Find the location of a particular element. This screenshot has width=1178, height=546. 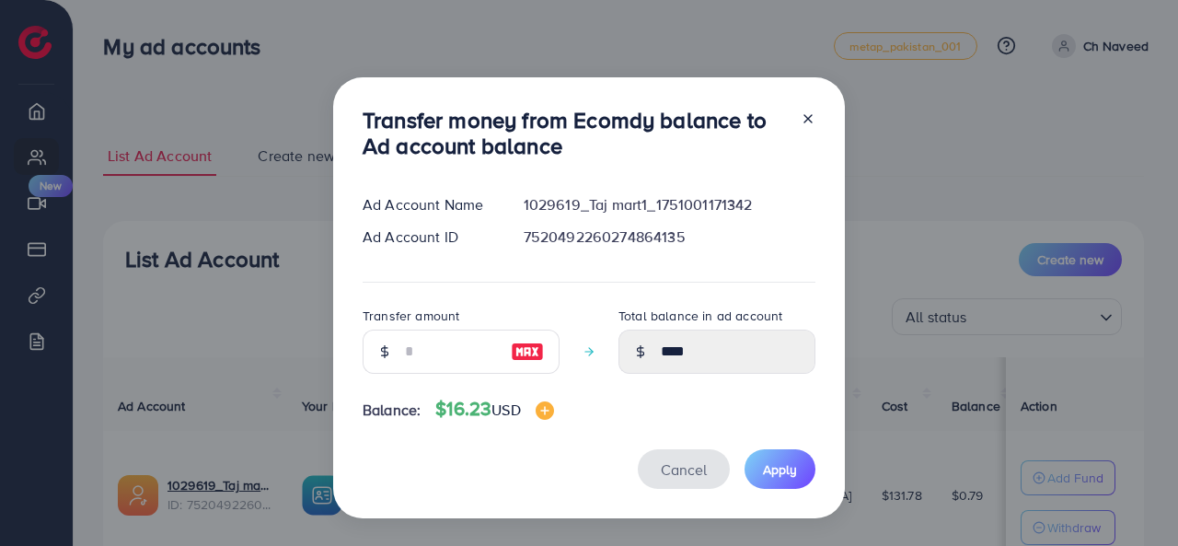

span: Balance: is located at coordinates (391, 410).